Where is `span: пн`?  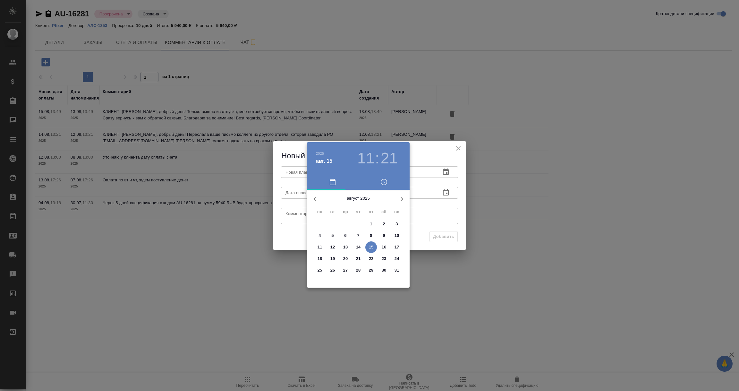 span: пн is located at coordinates (320, 212).